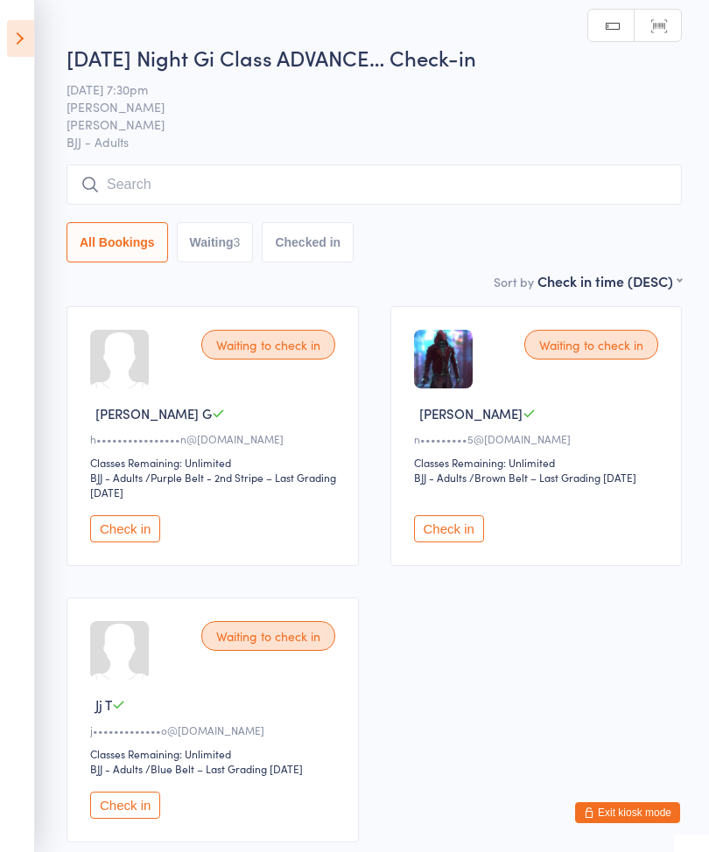 This screenshot has height=852, width=709. What do you see at coordinates (103, 705) in the screenshot?
I see `span: Jj T` at bounding box center [103, 705].